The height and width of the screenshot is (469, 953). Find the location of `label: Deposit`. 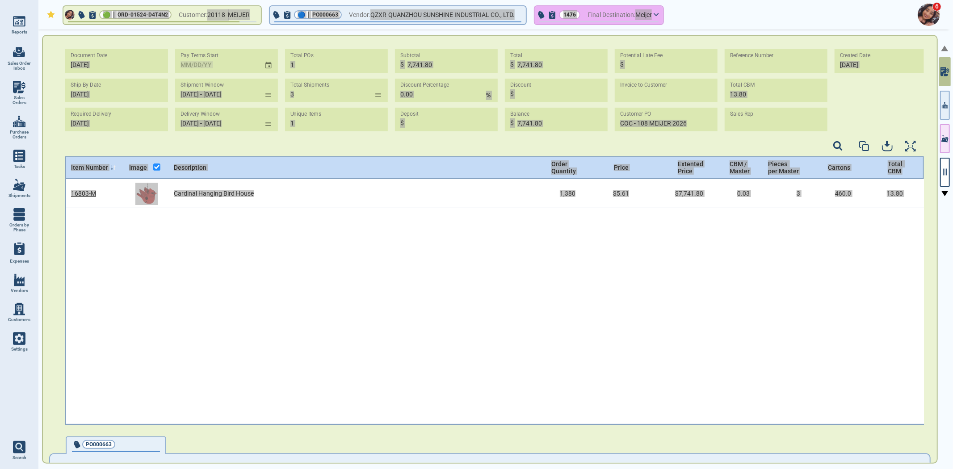

label: Deposit is located at coordinates (409, 114).